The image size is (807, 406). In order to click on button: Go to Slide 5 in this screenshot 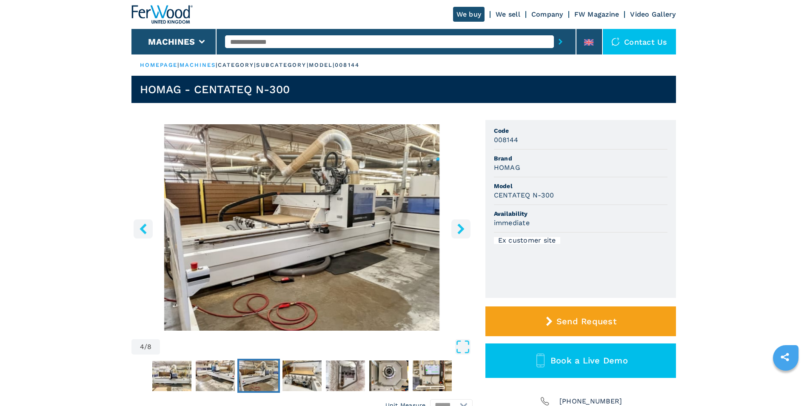, I will do `click(302, 376)`.